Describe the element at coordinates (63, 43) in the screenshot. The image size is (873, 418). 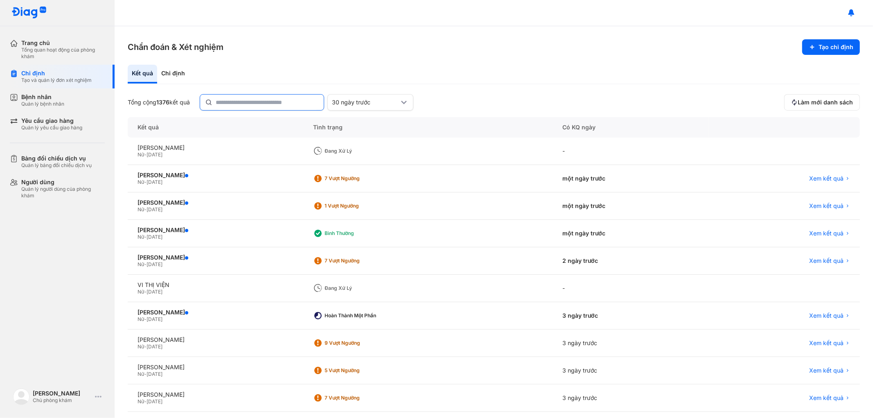
I see `div: Trang chủ` at that location.